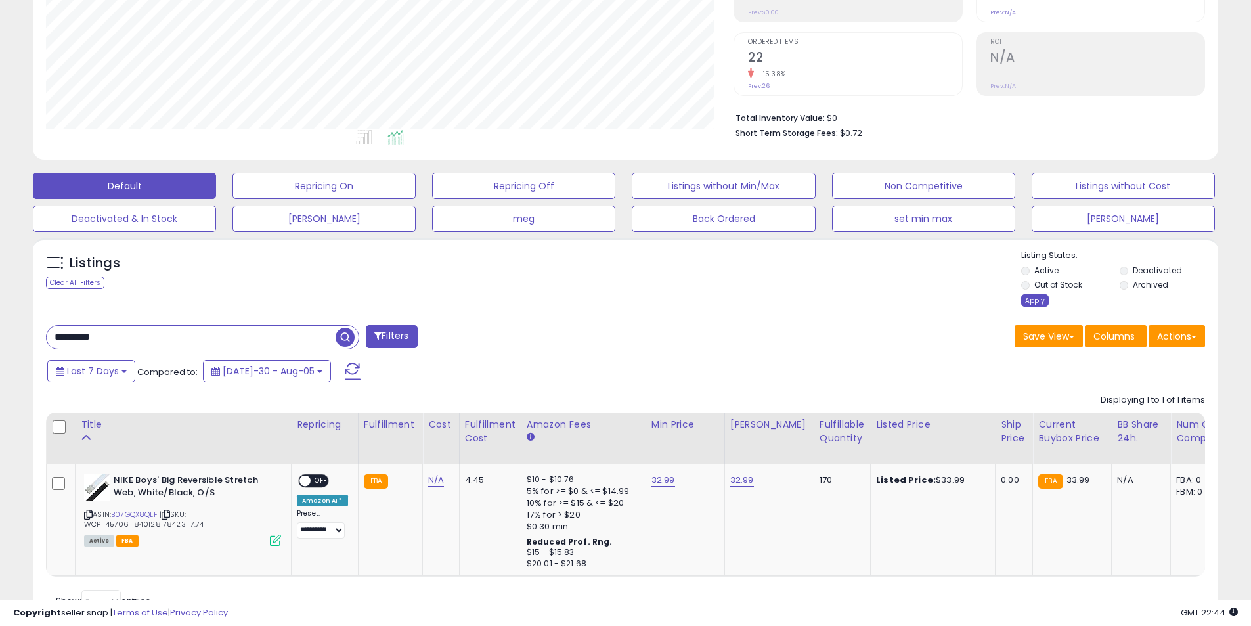 The height and width of the screenshot is (626, 1251). I want to click on a: Privacy Policy, so click(199, 612).